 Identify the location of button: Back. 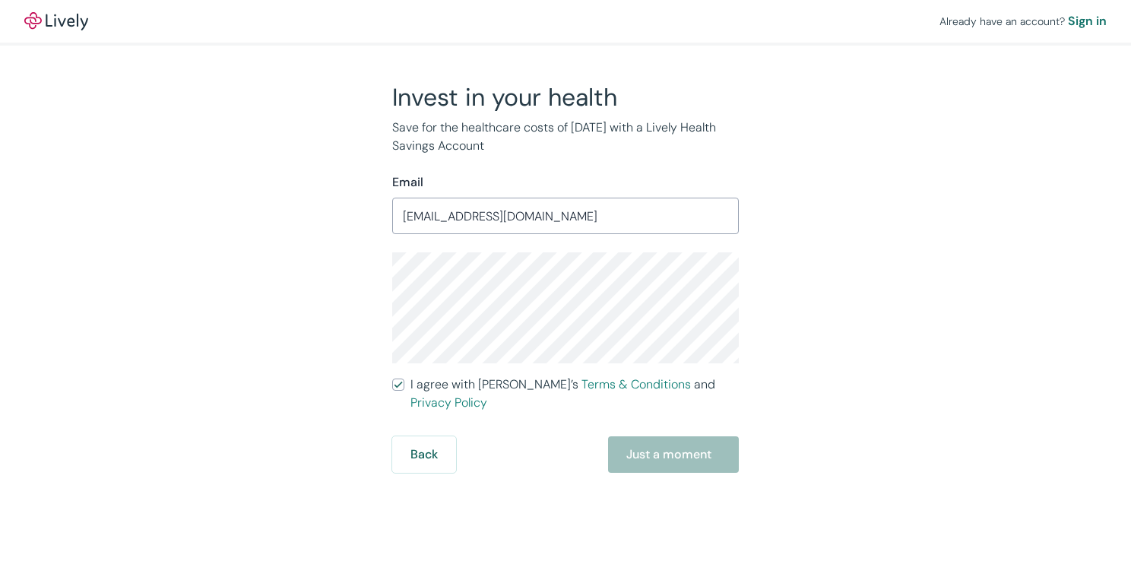
(424, 455).